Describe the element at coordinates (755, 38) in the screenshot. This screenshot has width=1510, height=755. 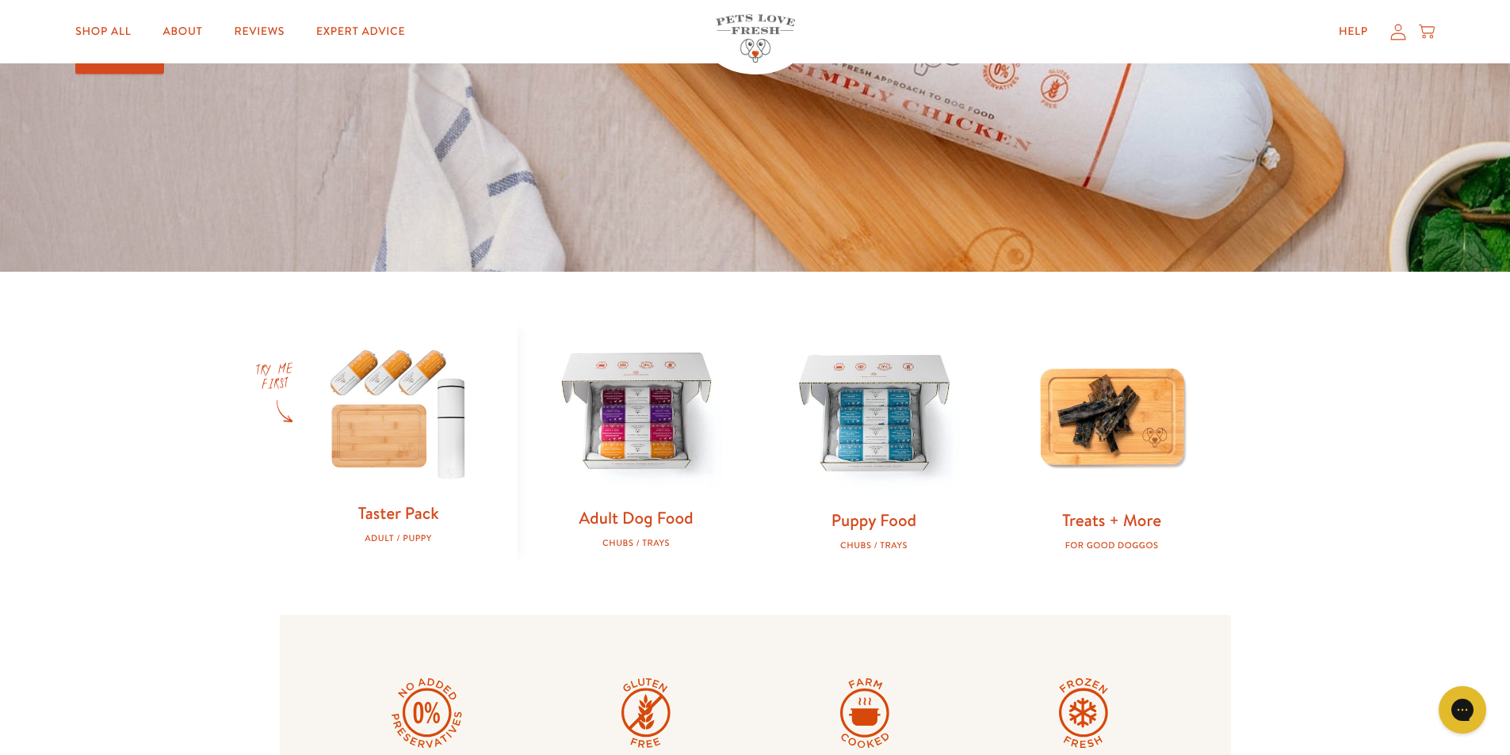
I see `img: Pets Love Fresh` at that location.